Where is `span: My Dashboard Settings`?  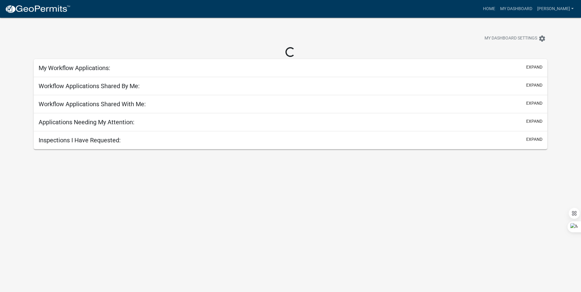
span: My Dashboard Settings is located at coordinates (511, 39).